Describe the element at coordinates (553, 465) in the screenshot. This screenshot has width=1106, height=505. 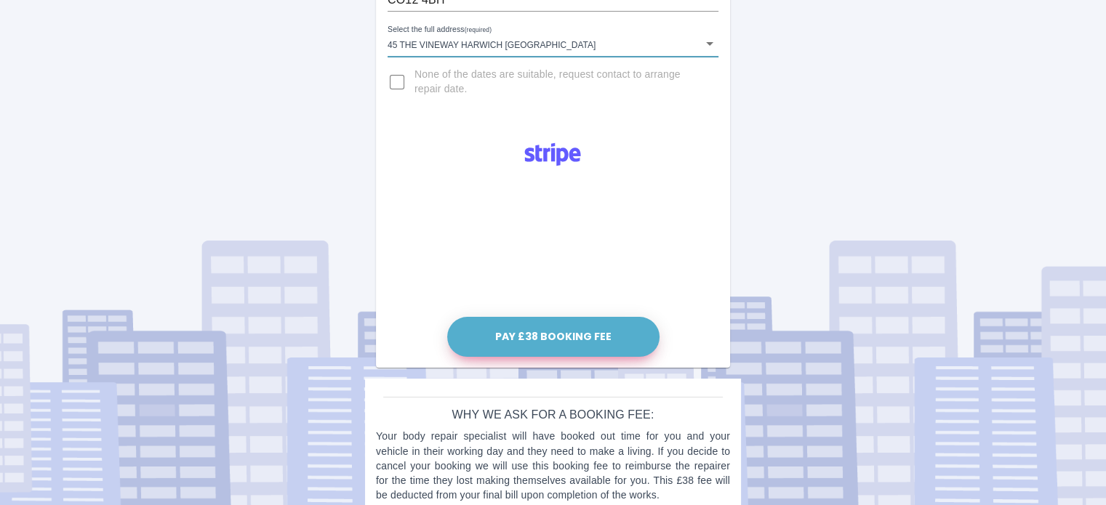
I see `p: Your body repair specialist will have booked out time for you and your vehicle in their working d...` at that location.